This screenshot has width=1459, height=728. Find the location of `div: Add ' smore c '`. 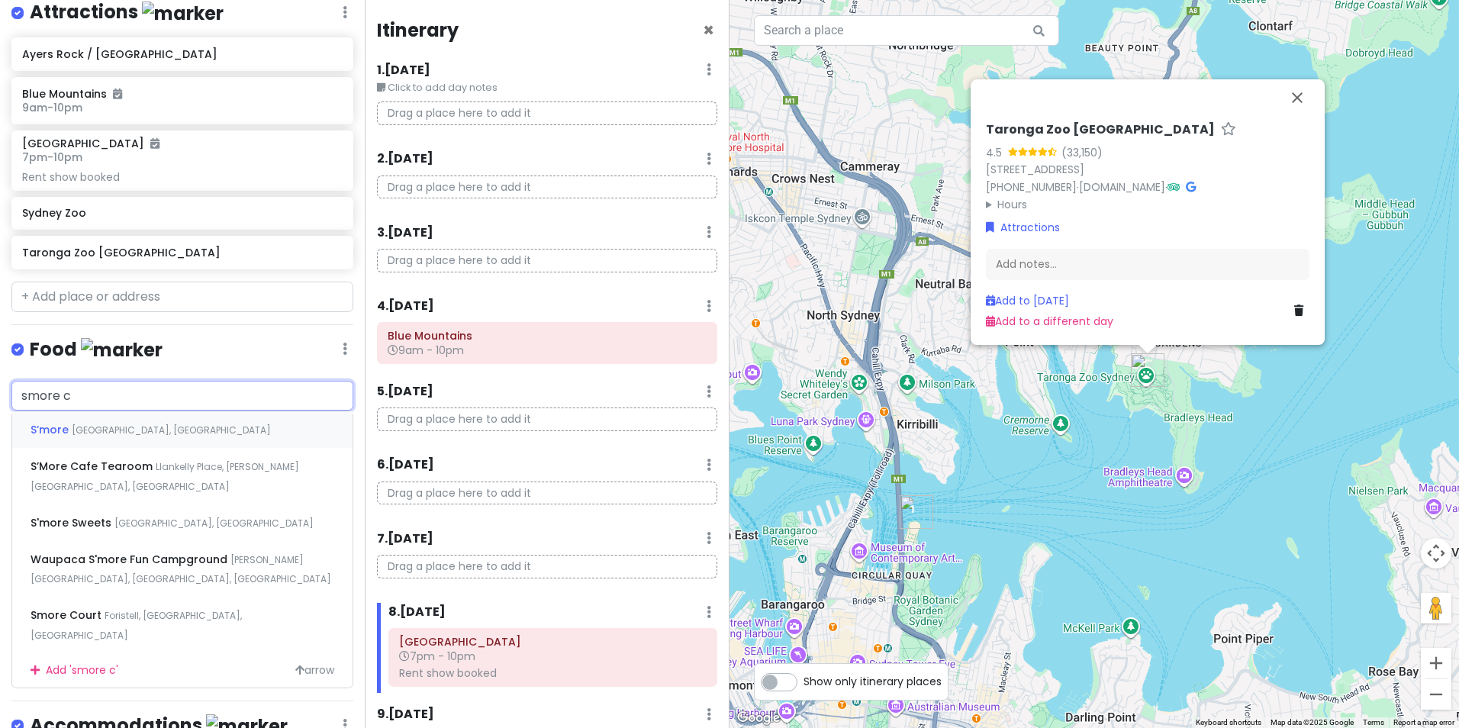

div: Add ' smore c ' is located at coordinates (182, 670).